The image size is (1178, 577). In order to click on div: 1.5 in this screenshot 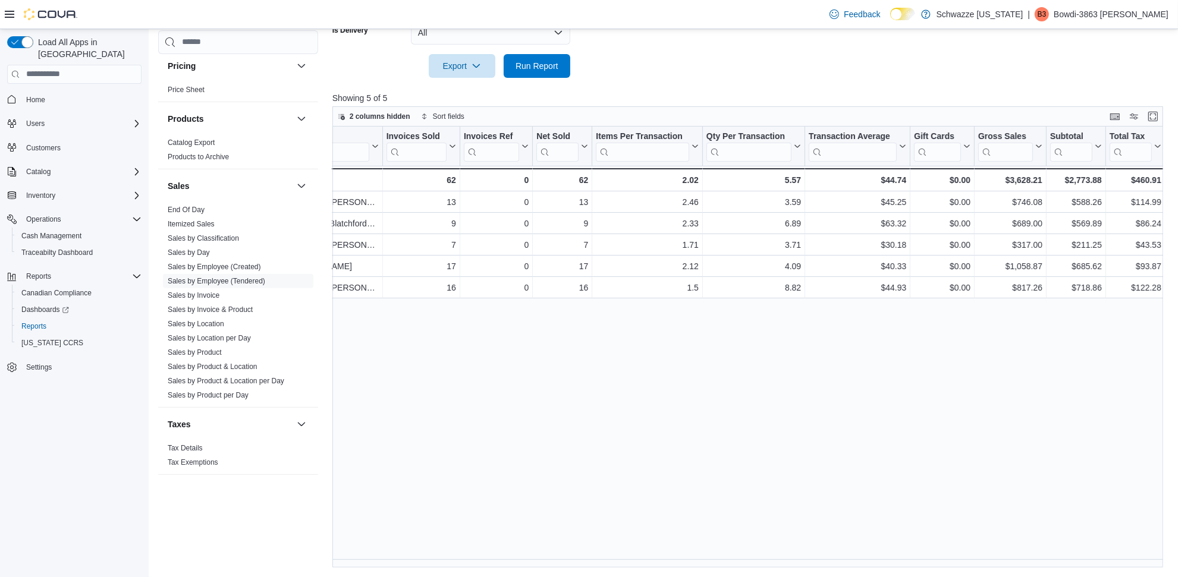, I will do `click(647, 288)`.